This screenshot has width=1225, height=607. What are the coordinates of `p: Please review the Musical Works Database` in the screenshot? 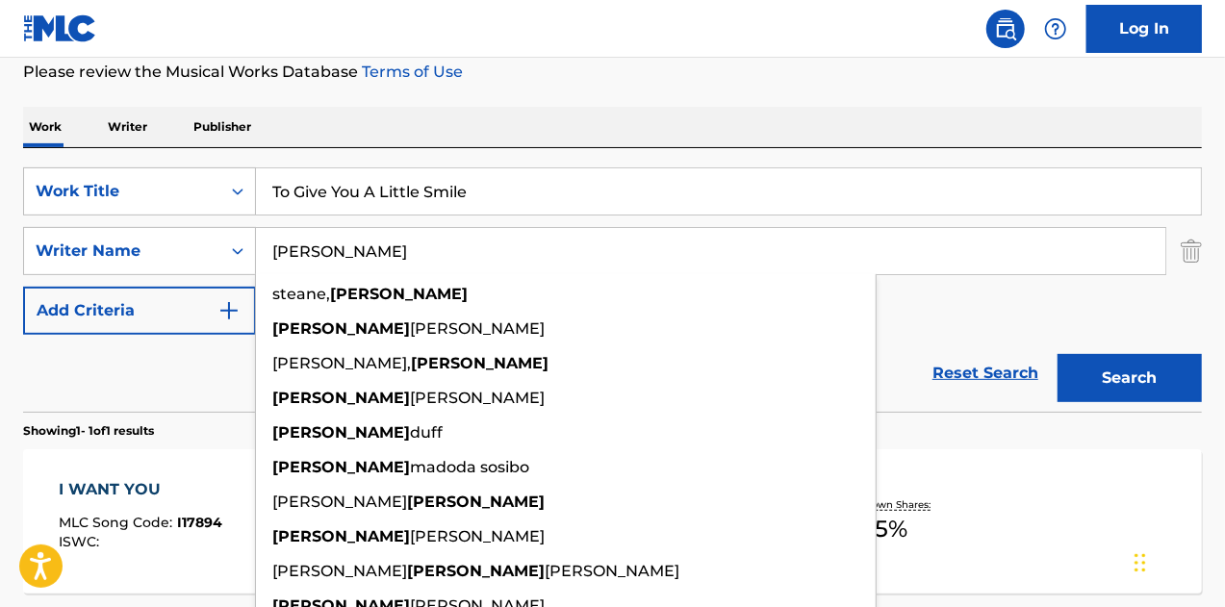 It's located at (612, 72).